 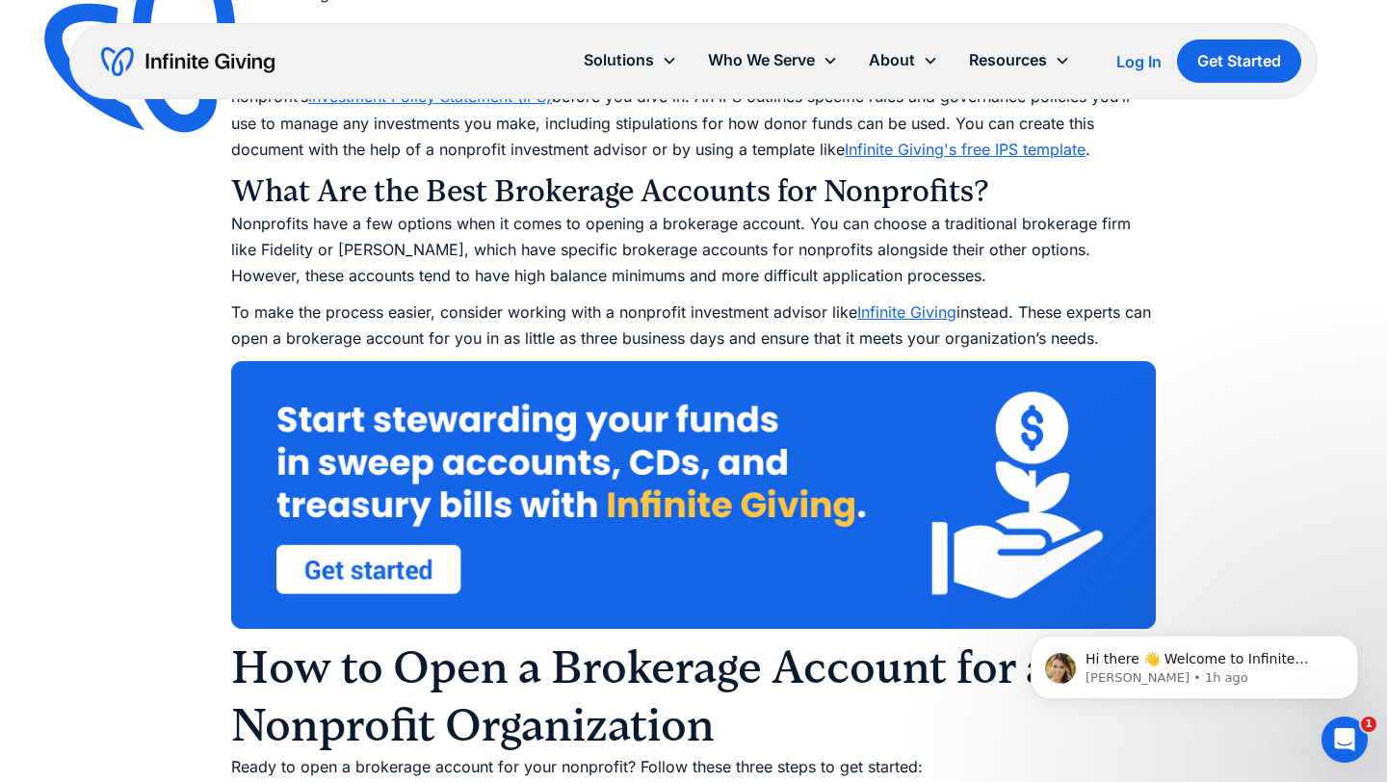 I want to click on p: Ready to open a brokerage account for your nonprofit? Follow these three steps to get started:, so click(x=693, y=767).